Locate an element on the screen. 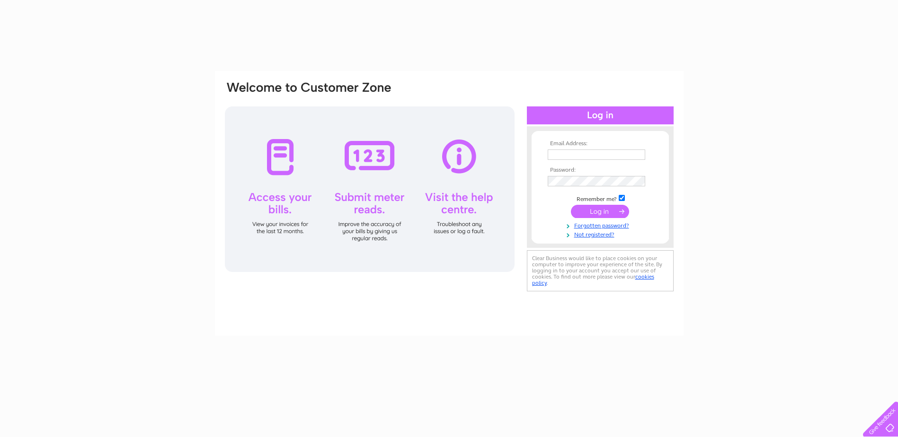 Image resolution: width=898 pixels, height=437 pixels. input: Submit is located at coordinates (600, 212).